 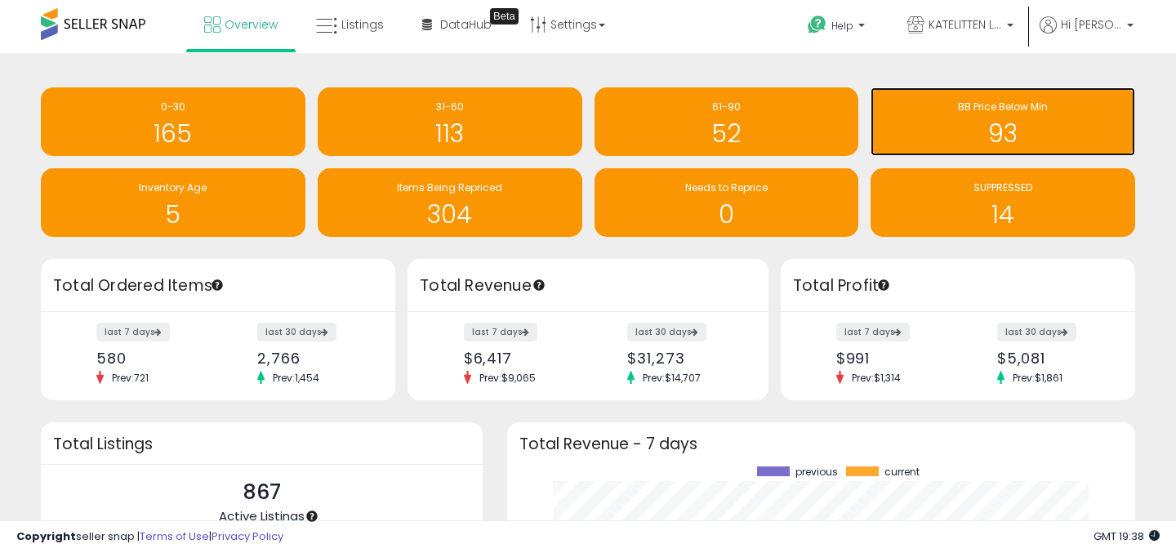 I want to click on span: 2025-09-9 19:38 GMT, so click(x=1126, y=536).